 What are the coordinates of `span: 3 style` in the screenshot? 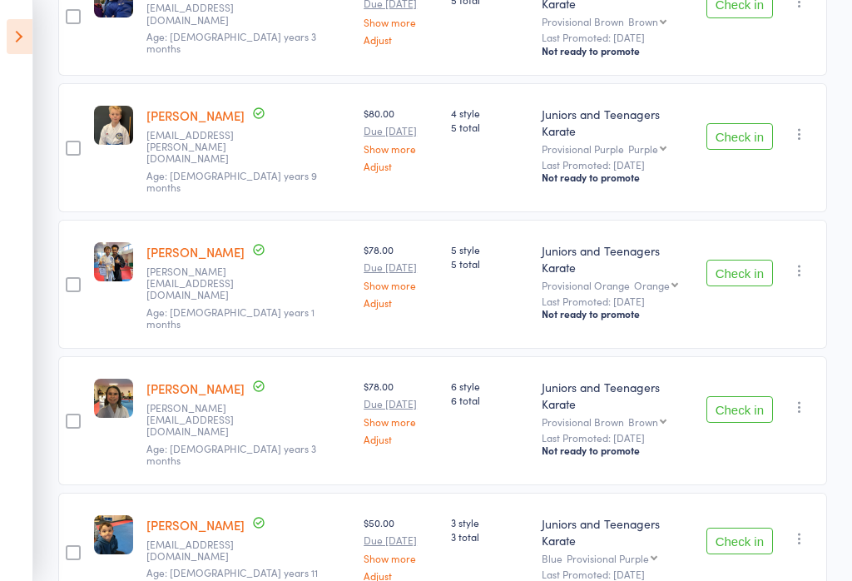 It's located at (489, 522).